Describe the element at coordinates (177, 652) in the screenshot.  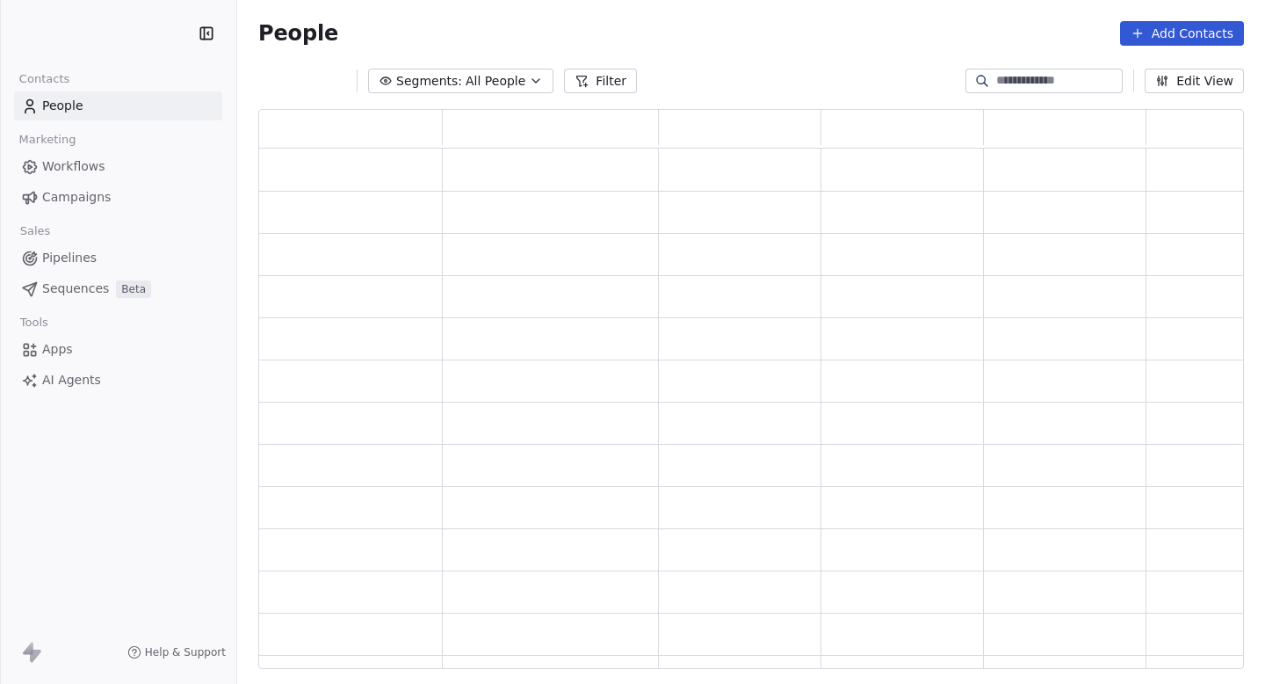
I see `a: Help & Support` at that location.